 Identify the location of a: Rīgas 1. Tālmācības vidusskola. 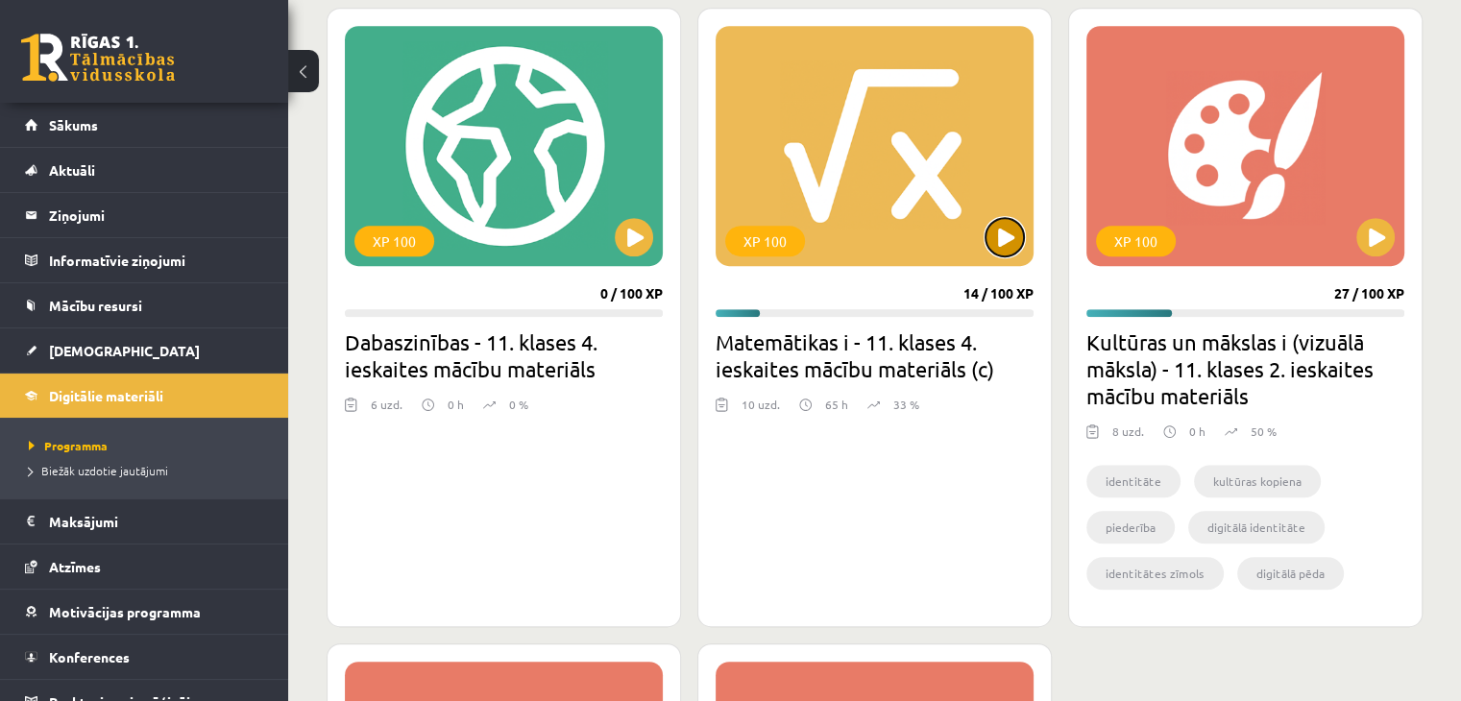
(98, 58).